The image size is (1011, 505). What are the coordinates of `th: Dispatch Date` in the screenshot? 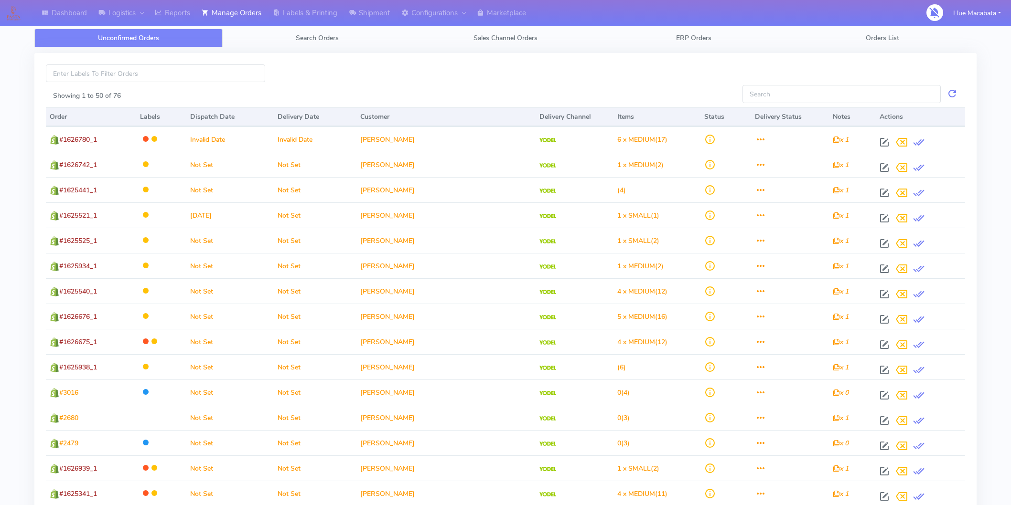 It's located at (230, 117).